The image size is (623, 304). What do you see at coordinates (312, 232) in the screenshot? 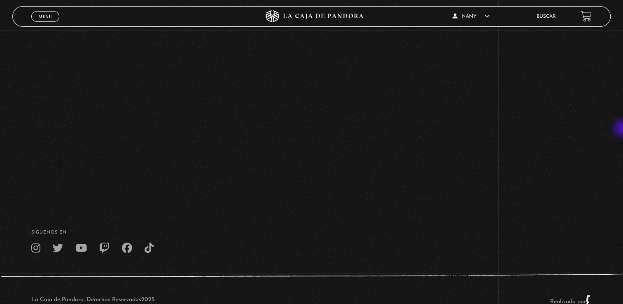
I see `h4: SÍguenos en:` at bounding box center [312, 232].